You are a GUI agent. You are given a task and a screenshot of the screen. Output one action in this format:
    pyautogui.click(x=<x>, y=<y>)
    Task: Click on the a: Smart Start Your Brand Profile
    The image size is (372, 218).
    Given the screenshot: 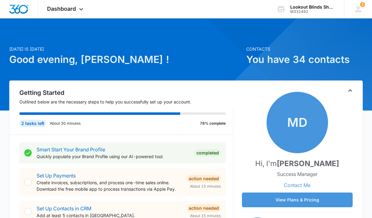 What is the action you would take?
    pyautogui.click(x=71, y=150)
    